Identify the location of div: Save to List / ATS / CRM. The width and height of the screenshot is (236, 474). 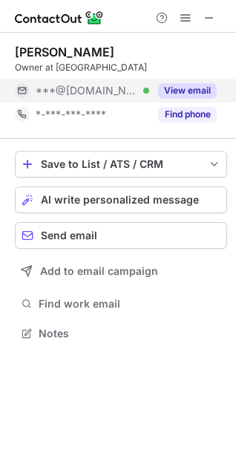
(121, 164).